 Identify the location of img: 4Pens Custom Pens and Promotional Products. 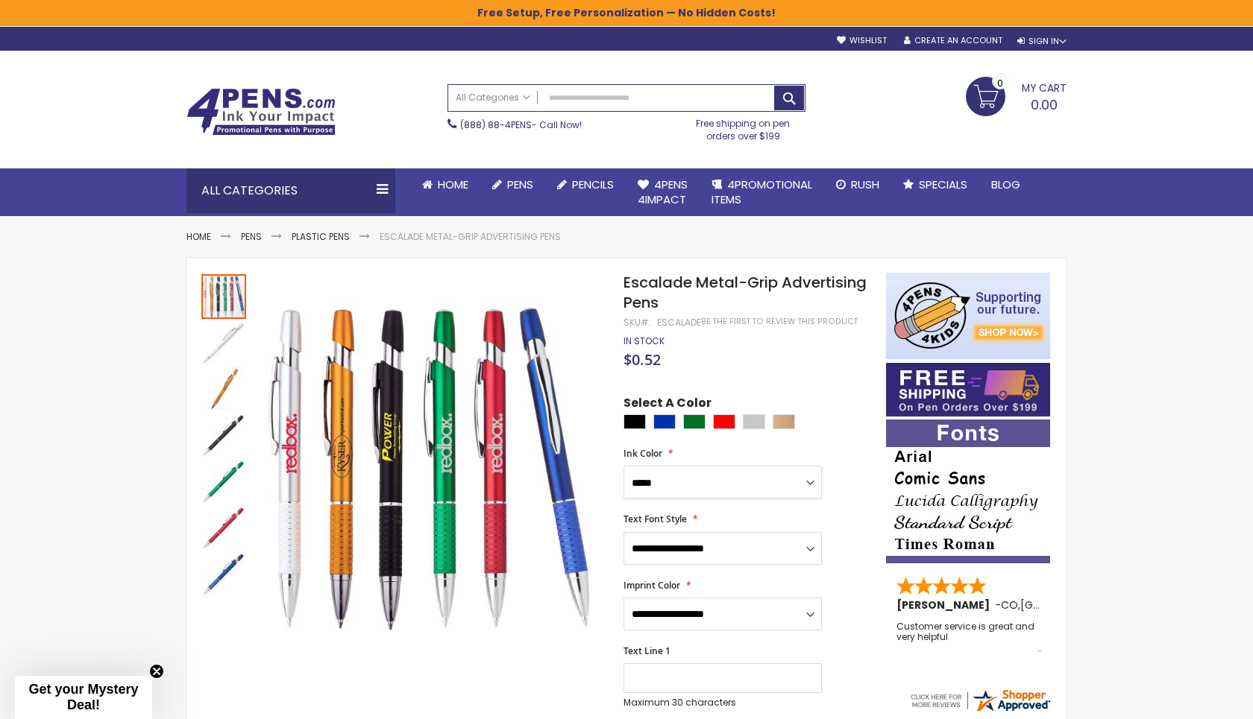
(261, 112).